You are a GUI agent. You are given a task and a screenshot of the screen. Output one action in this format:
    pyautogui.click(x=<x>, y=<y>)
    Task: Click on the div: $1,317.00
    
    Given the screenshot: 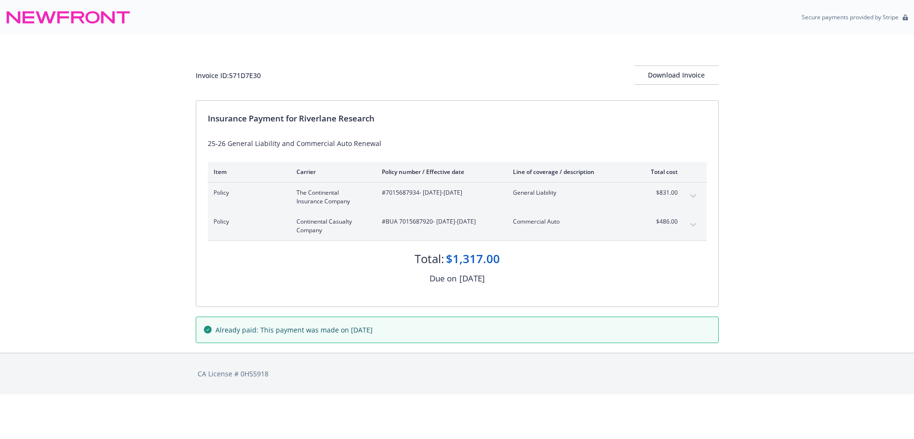 What is the action you would take?
    pyautogui.click(x=473, y=259)
    